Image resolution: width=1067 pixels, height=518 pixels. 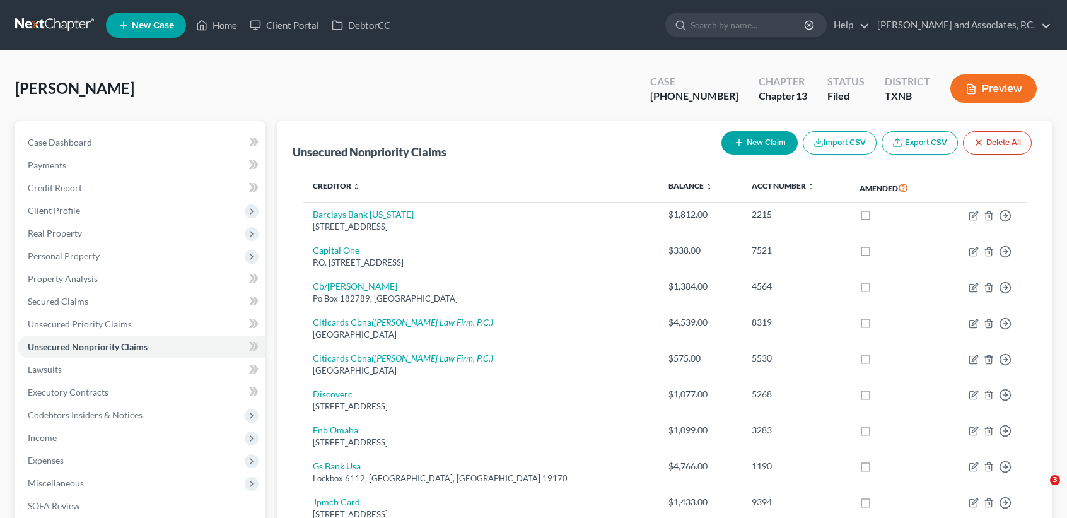 I want to click on div: 1190, so click(x=795, y=466).